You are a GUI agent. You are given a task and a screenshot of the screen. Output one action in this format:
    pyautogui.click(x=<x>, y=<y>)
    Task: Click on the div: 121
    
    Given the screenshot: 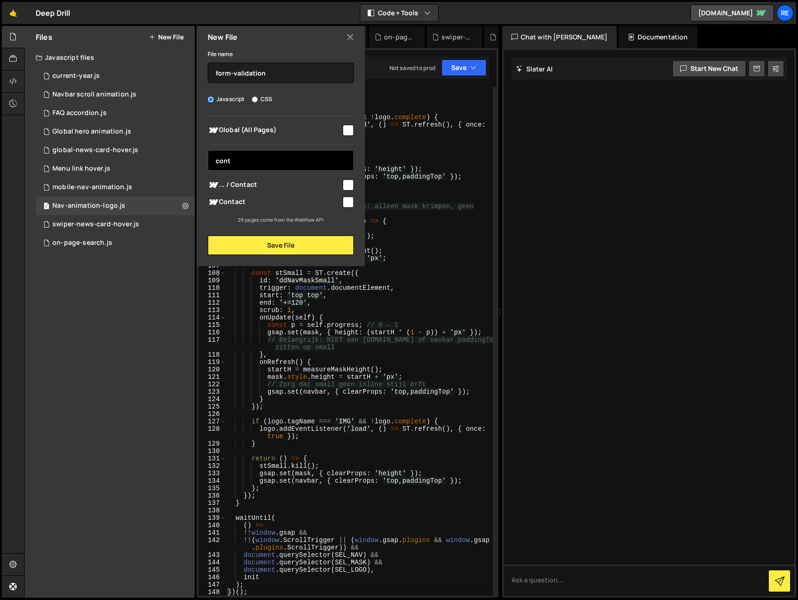 What is the action you would take?
    pyautogui.click(x=212, y=377)
    